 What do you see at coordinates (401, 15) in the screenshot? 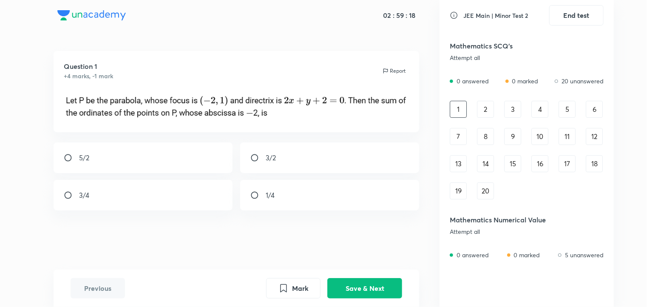
I see `h5: 59 :` at bounding box center [401, 15].